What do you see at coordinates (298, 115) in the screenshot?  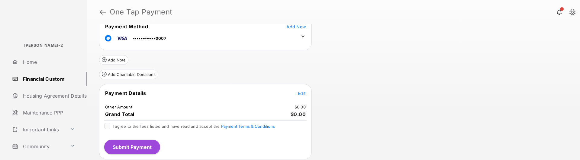 I see `span: $0.00` at bounding box center [298, 115].